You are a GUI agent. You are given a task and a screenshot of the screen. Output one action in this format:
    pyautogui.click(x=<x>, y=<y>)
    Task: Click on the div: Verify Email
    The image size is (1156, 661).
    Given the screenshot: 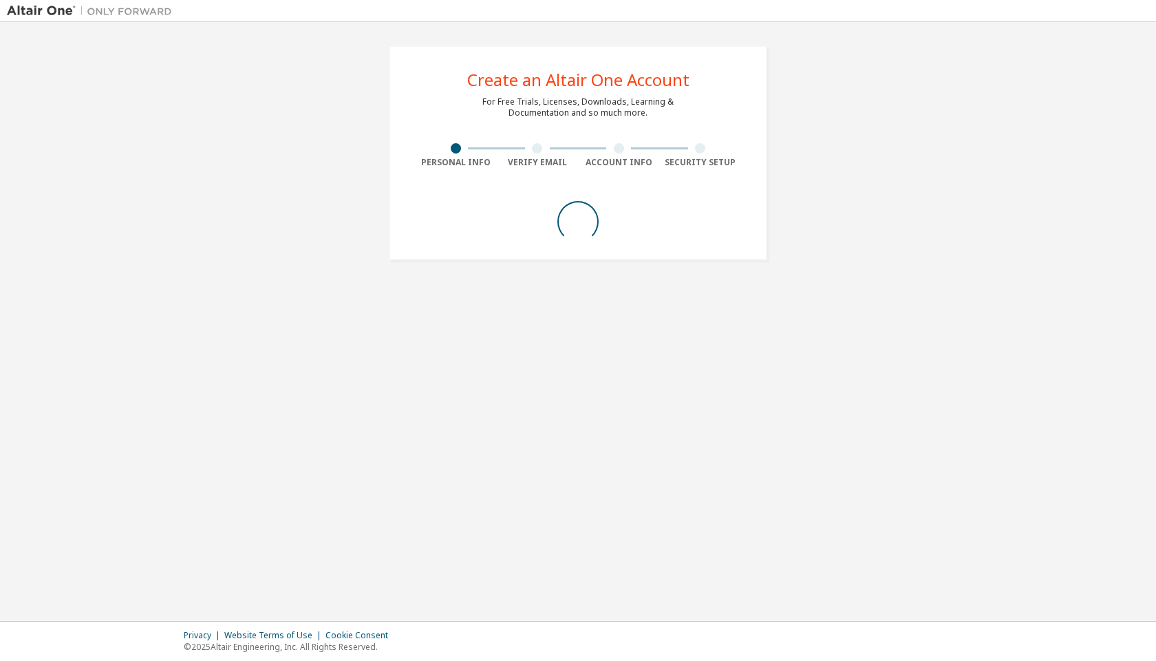 What is the action you would take?
    pyautogui.click(x=538, y=162)
    